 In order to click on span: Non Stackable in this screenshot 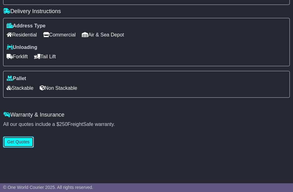, I will do `click(58, 88)`.